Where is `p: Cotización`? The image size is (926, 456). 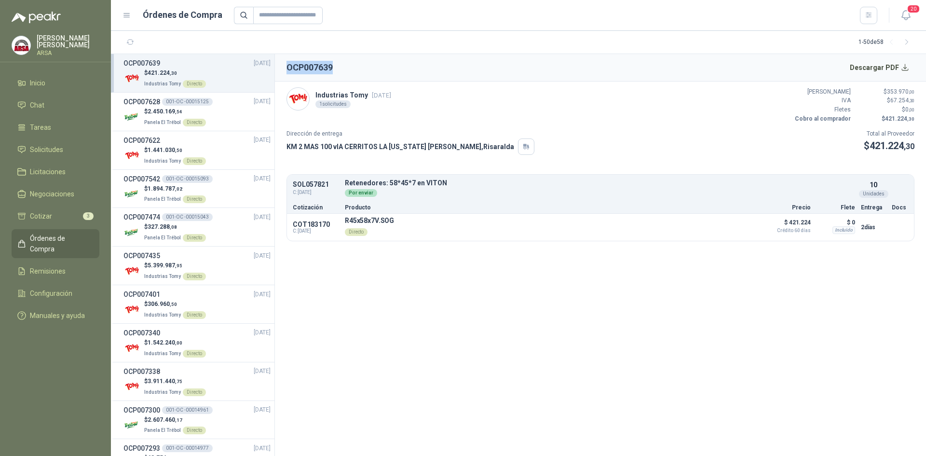 p: Cotización is located at coordinates (316, 207).